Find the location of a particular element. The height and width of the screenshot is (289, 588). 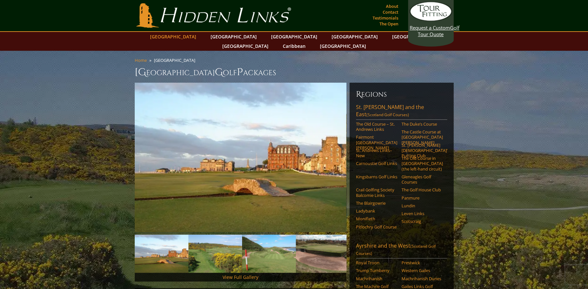

span: G is located at coordinates (218, 72).